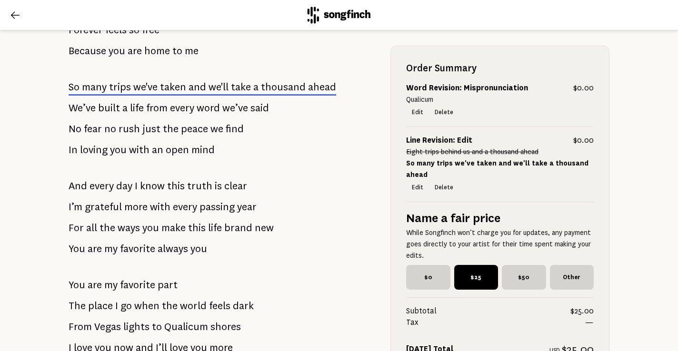  Describe the element at coordinates (87, 51) in the screenshot. I see `span: Because` at that location.